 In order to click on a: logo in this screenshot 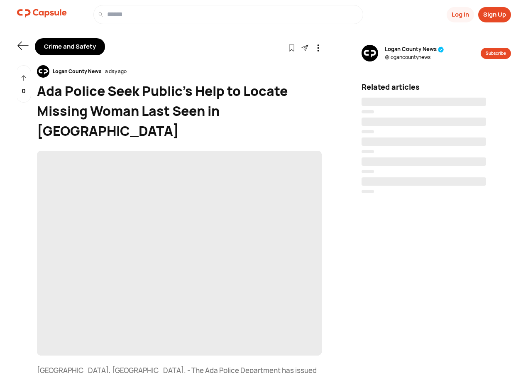, I will do `click(42, 15)`.